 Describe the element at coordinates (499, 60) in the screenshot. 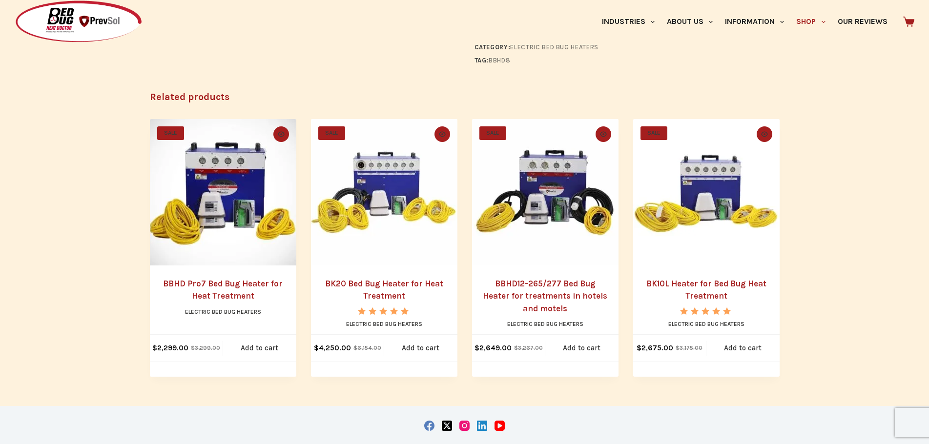

I see `a: BBHD8` at that location.